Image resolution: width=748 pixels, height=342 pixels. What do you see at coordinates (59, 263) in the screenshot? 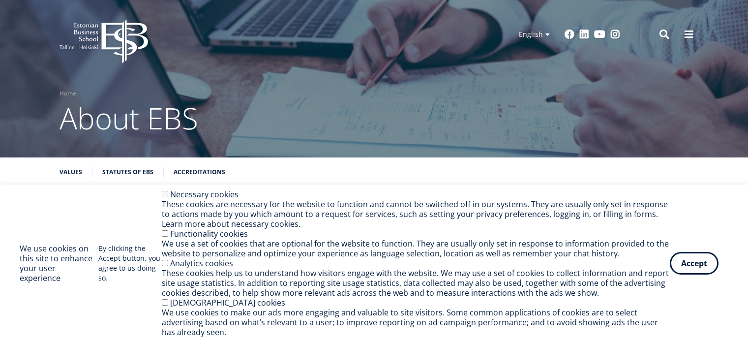
I see `h2: We use cookies on this site to enhance your user experience` at bounding box center [59, 263].